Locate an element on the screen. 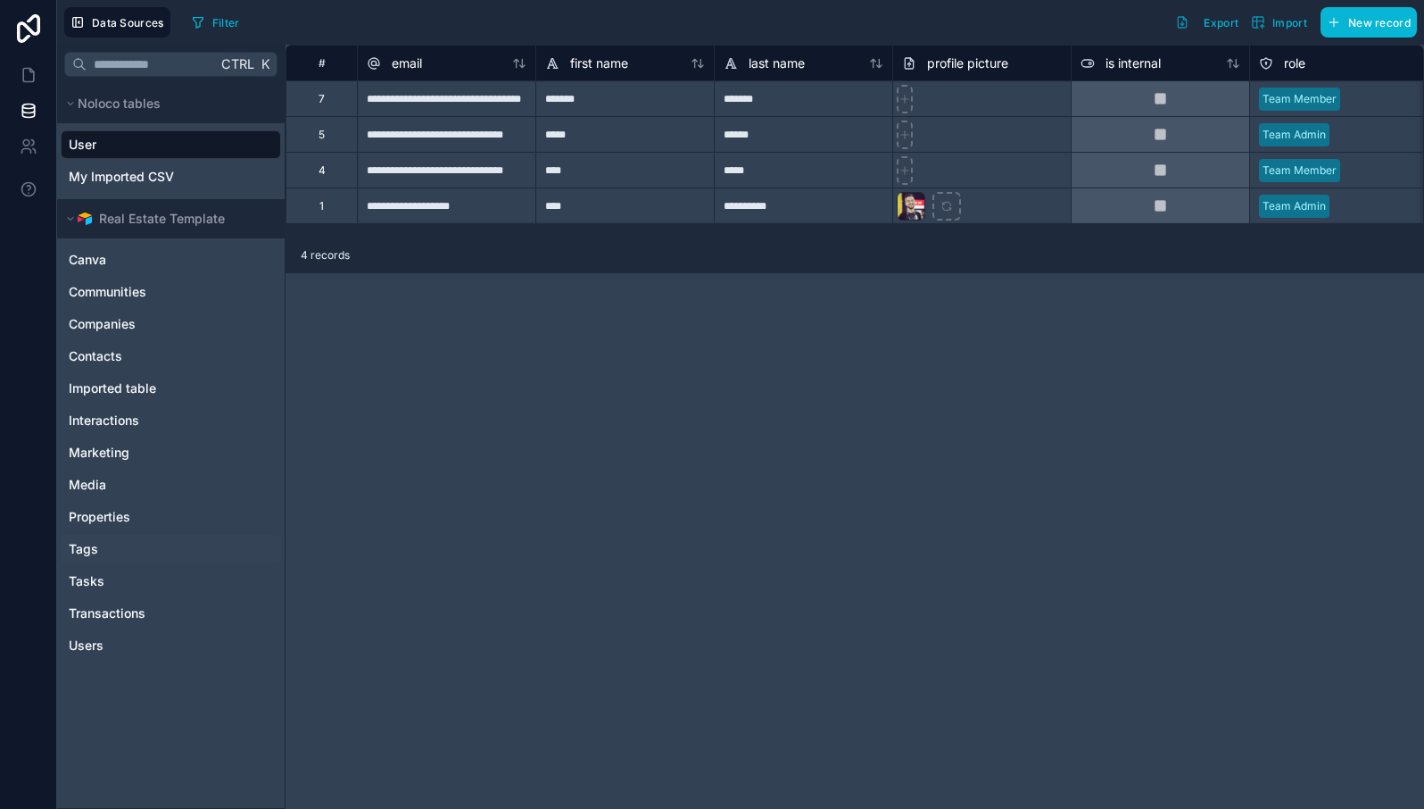 The width and height of the screenshot is (1424, 809). span: email is located at coordinates (407, 63).